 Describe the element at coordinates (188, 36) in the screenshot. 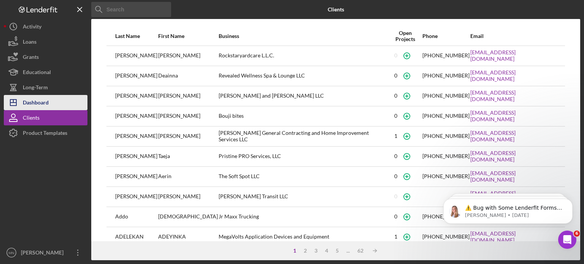

I see `div: First Name` at that location.